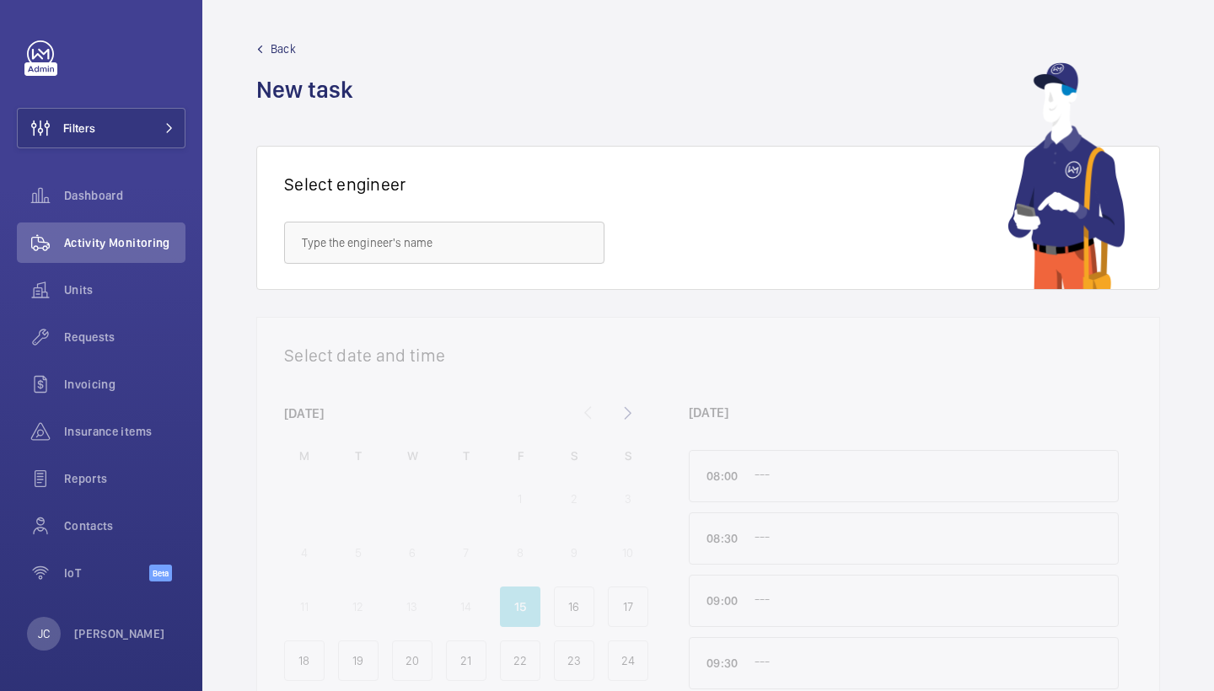 This screenshot has width=1214, height=691. What do you see at coordinates (125, 290) in the screenshot?
I see `span: Units` at bounding box center [125, 290].